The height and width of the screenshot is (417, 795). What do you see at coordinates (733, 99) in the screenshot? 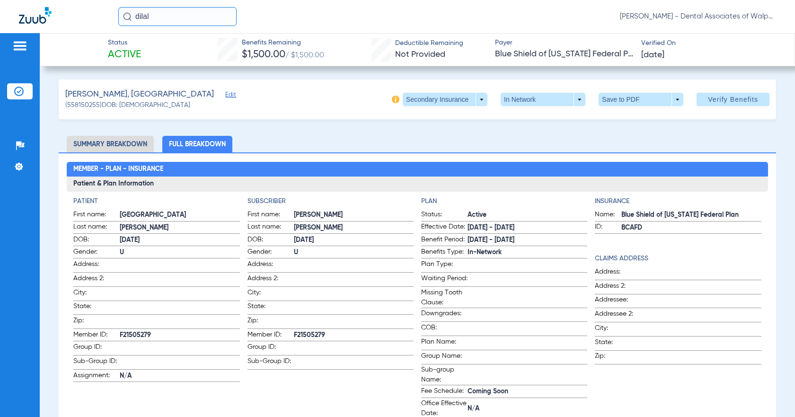
I see `button: Verify Benefits` at bounding box center [733, 99].